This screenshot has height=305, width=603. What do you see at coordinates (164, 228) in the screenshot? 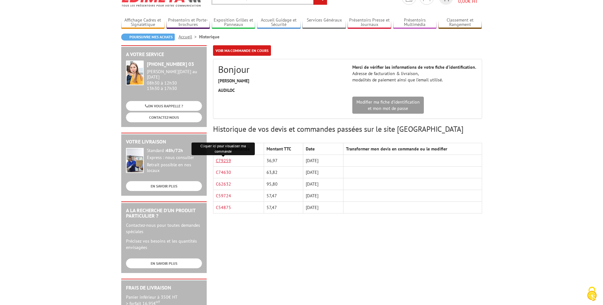
I see `p: Contactez-nous pour toutes demandes spéciales` at bounding box center [164, 228].